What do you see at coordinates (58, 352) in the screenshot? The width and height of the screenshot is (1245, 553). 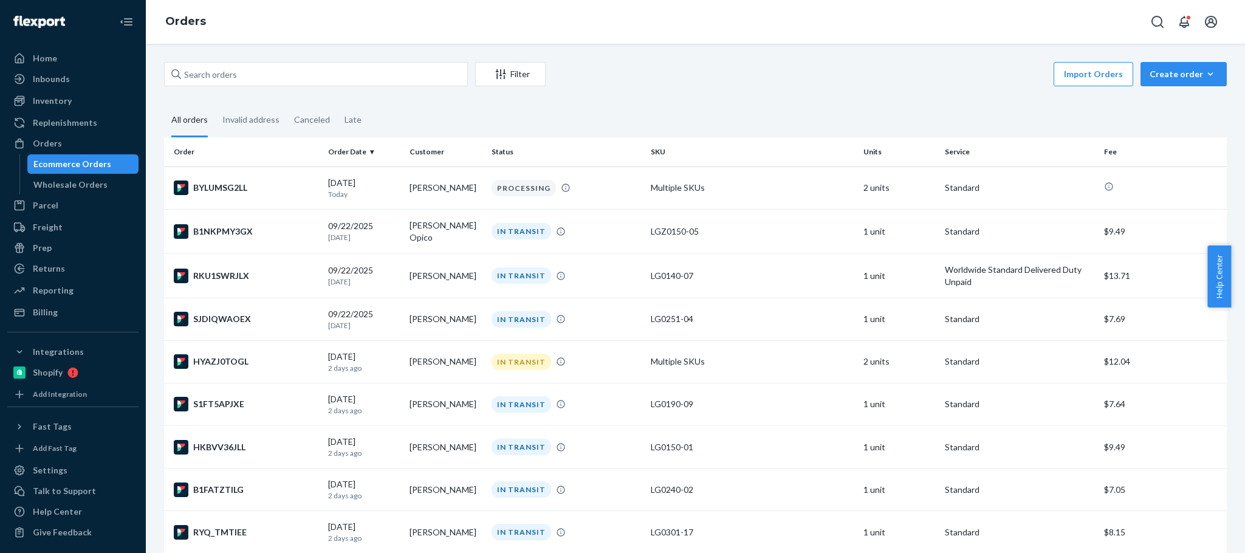 I see `div: Integrations` at bounding box center [58, 352].